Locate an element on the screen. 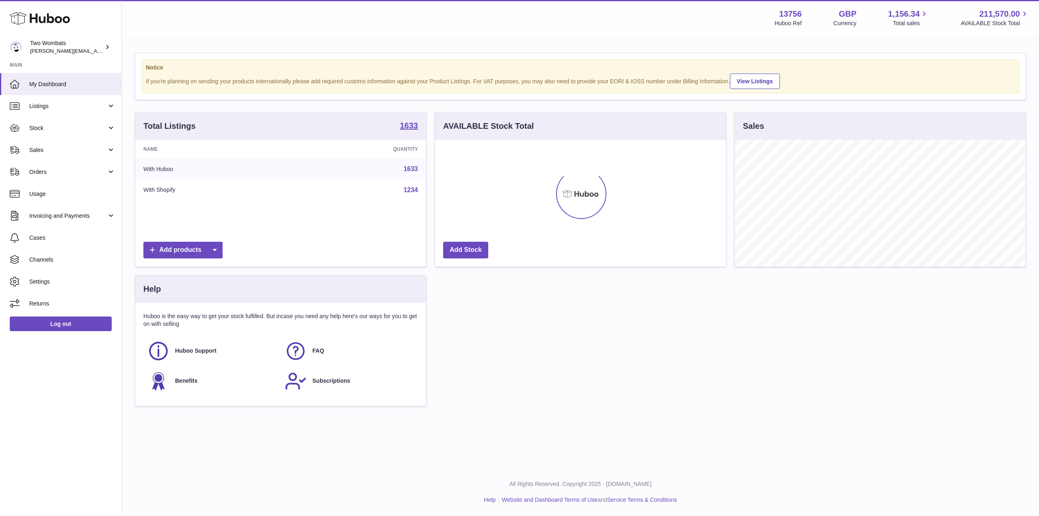 This screenshot has height=516, width=1039. a: 1234 is located at coordinates (411, 190).